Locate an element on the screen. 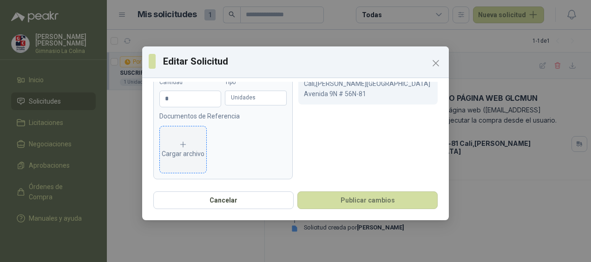 The width and height of the screenshot is (591, 262). h3: Editar Solicitud is located at coordinates (302, 61).